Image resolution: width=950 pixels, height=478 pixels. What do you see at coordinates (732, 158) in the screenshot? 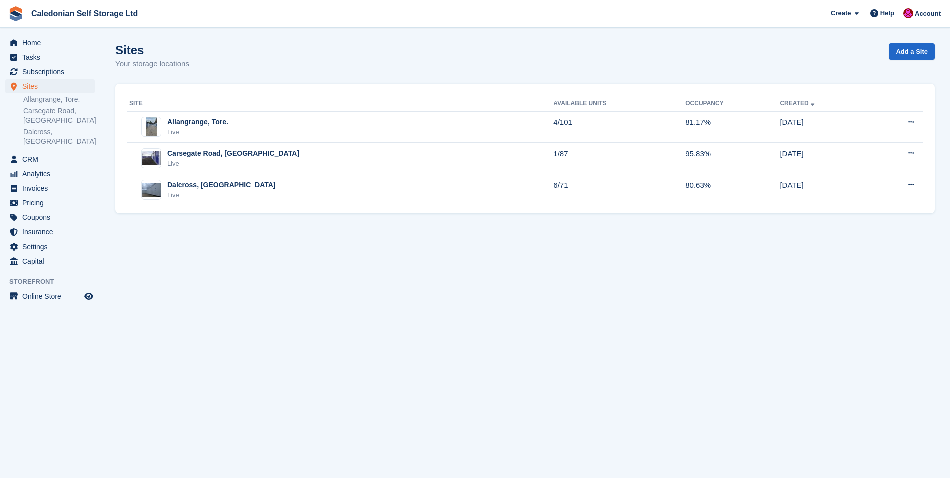
I see `td: 95.83%` at bounding box center [732, 158].